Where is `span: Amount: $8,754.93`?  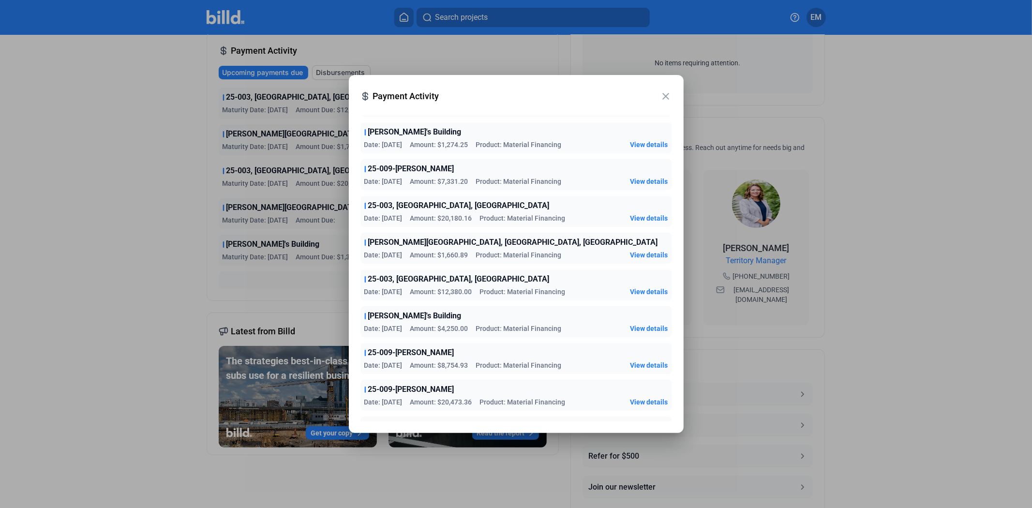 span: Amount: $8,754.93 is located at coordinates (439, 365).